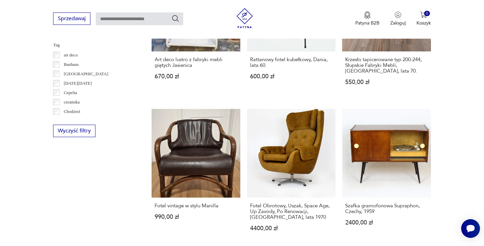 The image size is (484, 246). What do you see at coordinates (424, 15) in the screenshot?
I see `img: Ikona koszyka` at bounding box center [424, 15].